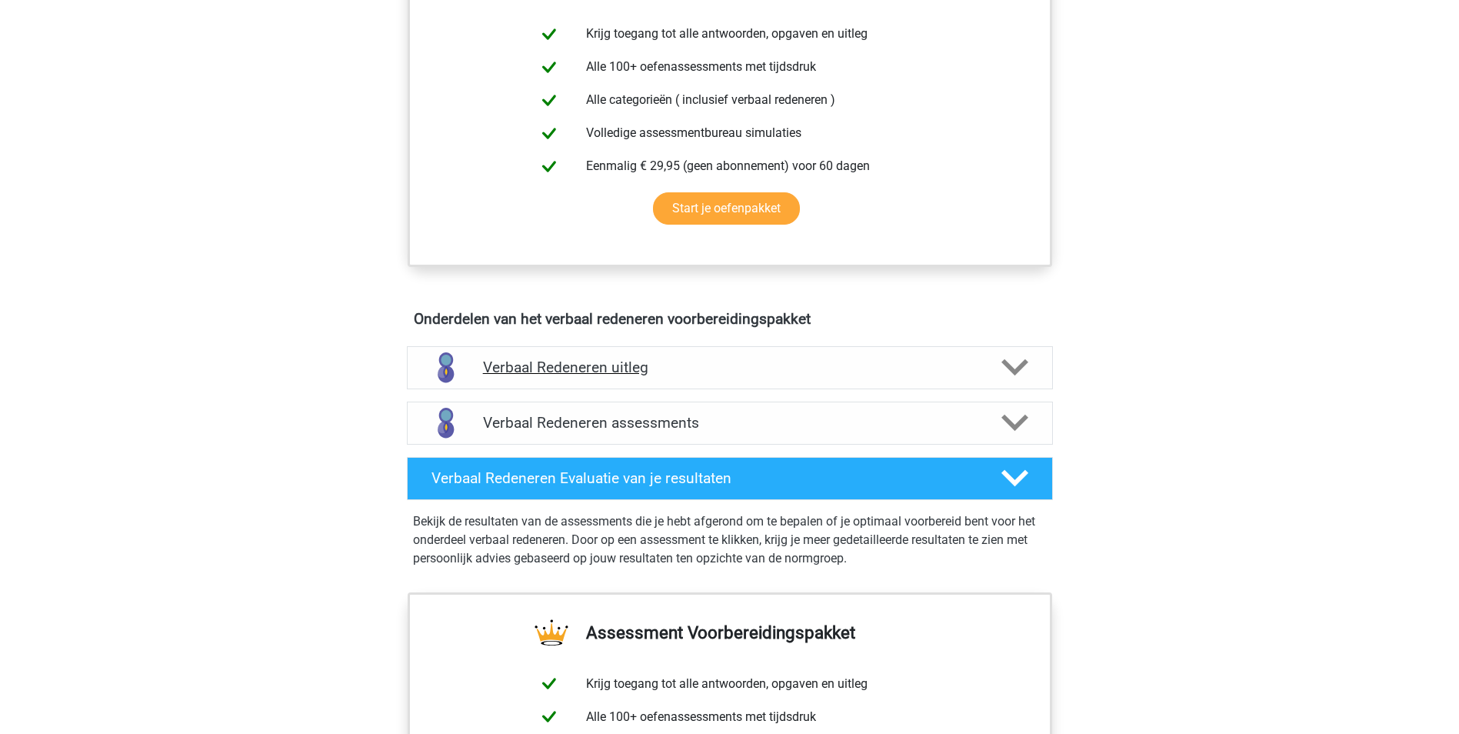 The image size is (1459, 734). What do you see at coordinates (730, 422) in the screenshot?
I see `h4: Verbaal Redeneren assessments` at bounding box center [730, 422].